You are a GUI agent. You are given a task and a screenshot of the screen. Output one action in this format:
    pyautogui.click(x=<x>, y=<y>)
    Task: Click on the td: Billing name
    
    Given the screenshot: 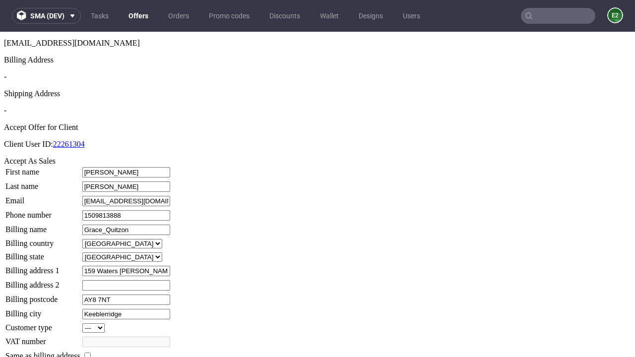 What is the action you would take?
    pyautogui.click(x=43, y=198)
    